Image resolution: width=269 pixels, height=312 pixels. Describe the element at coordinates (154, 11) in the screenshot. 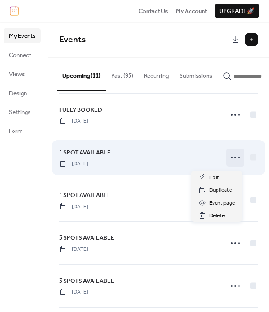

I see `a: Contact Us` at that location.